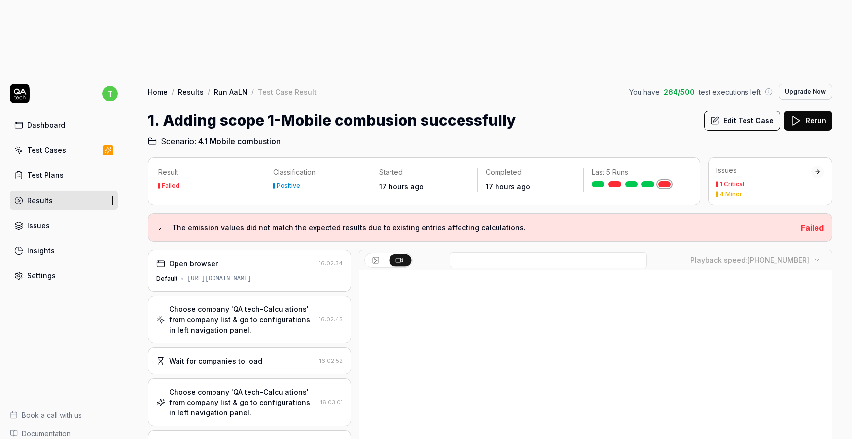 The image size is (852, 439). What do you see at coordinates (110, 94) in the screenshot?
I see `span: t` at bounding box center [110, 94].